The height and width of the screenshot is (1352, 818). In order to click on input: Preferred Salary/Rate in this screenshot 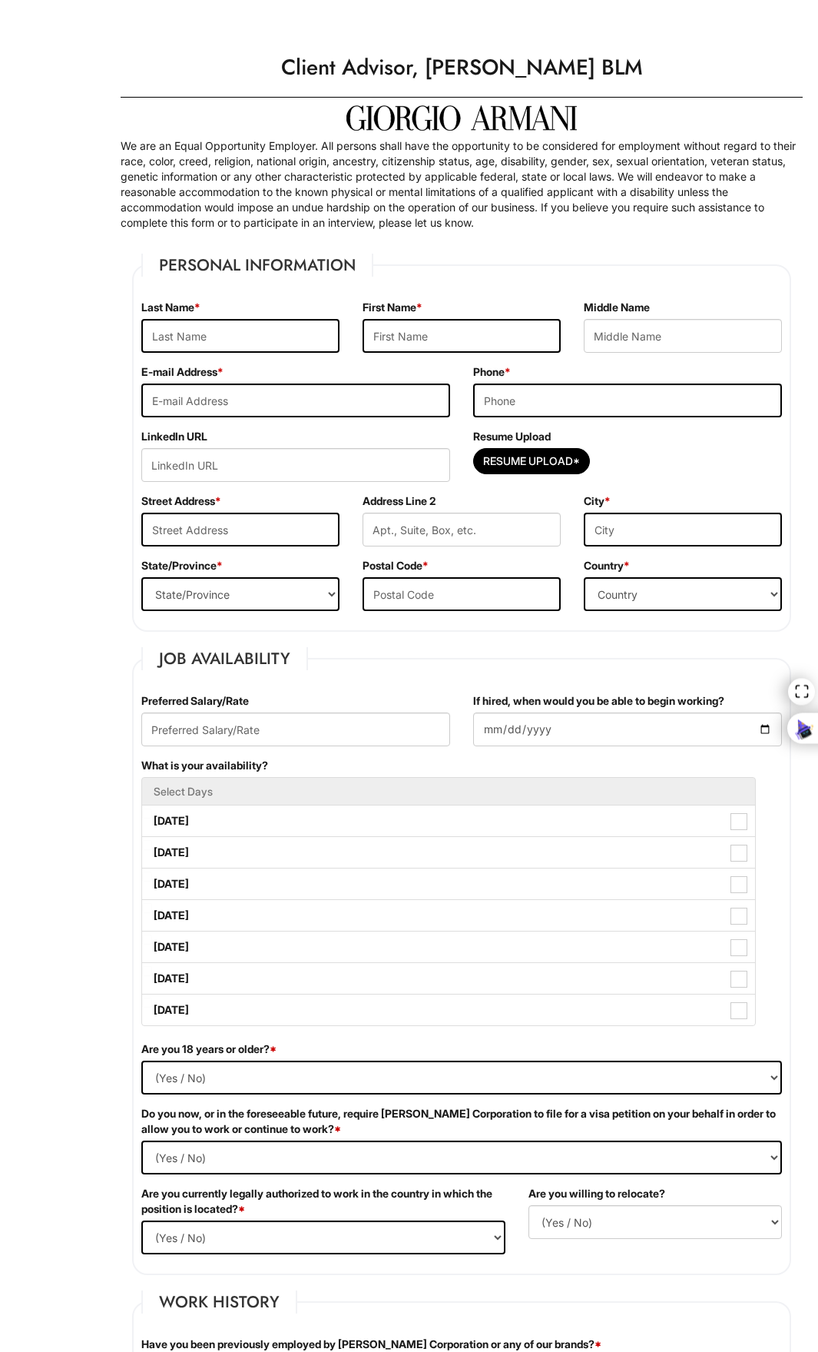, I will do `click(296, 729)`.